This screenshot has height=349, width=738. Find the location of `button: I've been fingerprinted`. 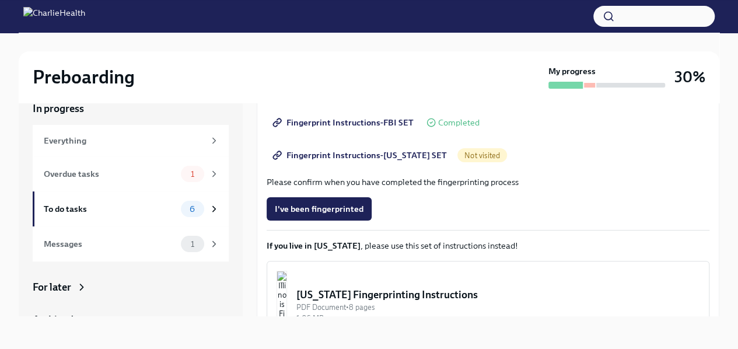

button: I've been fingerprinted is located at coordinates (319, 209).